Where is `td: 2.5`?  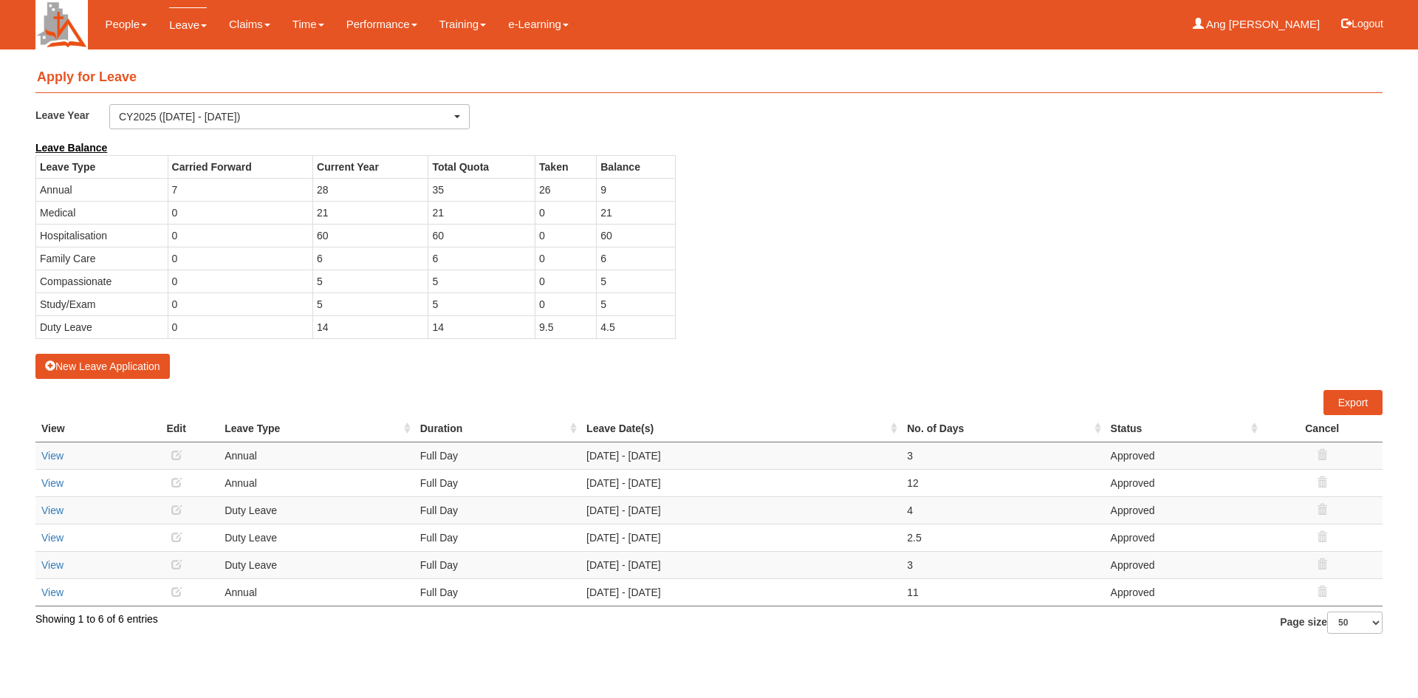 td: 2.5 is located at coordinates (1003, 537).